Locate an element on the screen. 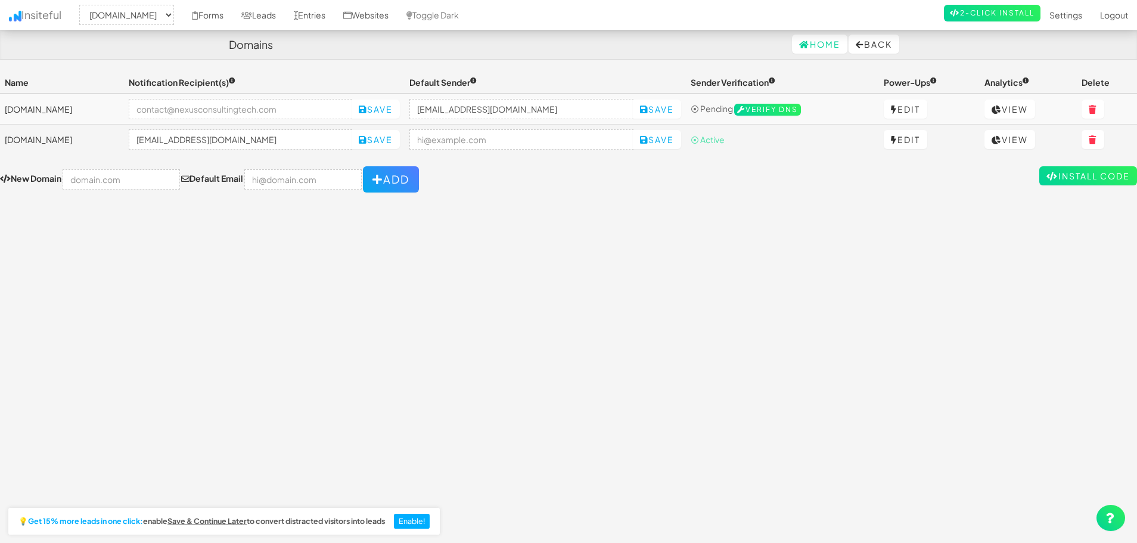 The image size is (1137, 543). u: Save & Continue Later is located at coordinates (207, 521).